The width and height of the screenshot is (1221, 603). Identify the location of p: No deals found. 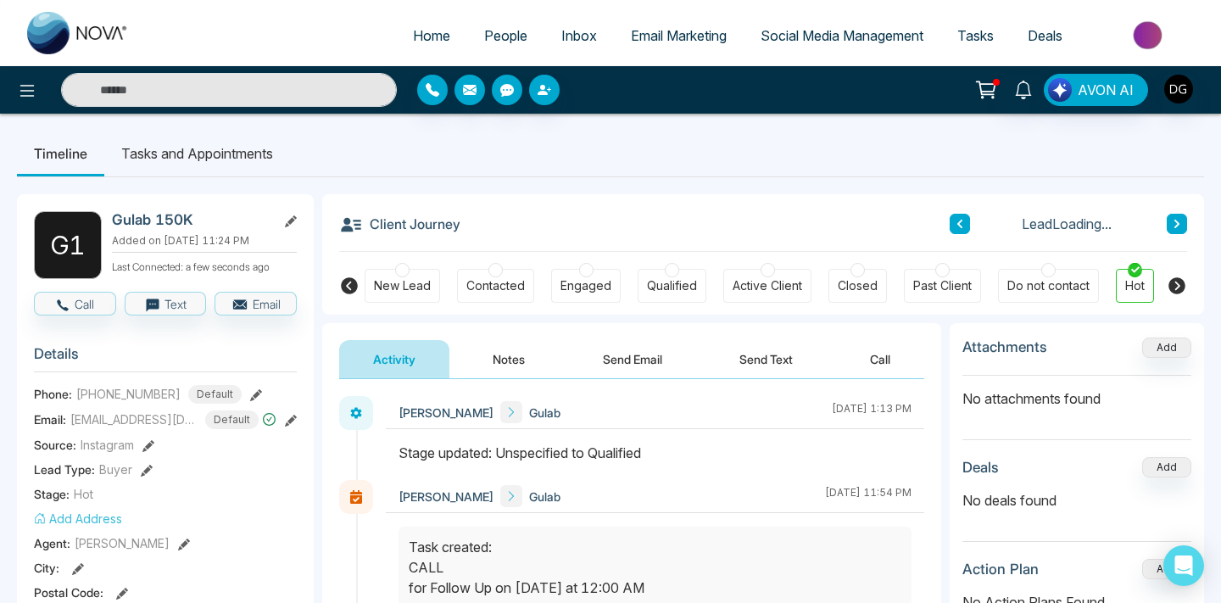
(1077, 500).